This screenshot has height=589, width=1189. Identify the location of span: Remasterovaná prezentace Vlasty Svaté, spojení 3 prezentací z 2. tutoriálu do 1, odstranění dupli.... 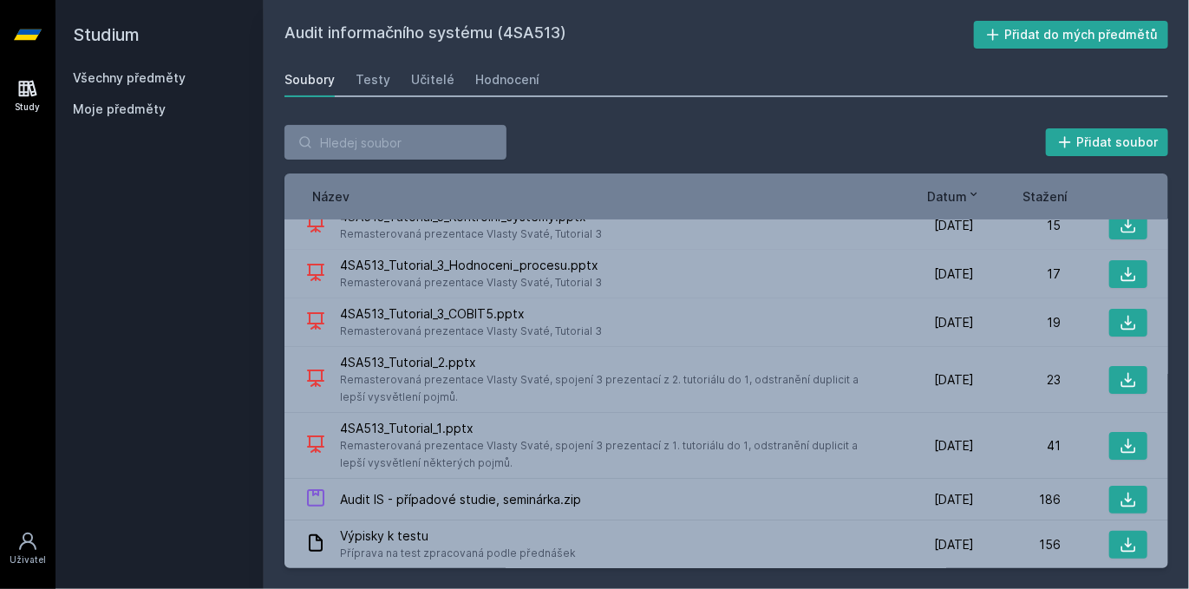
(610, 389).